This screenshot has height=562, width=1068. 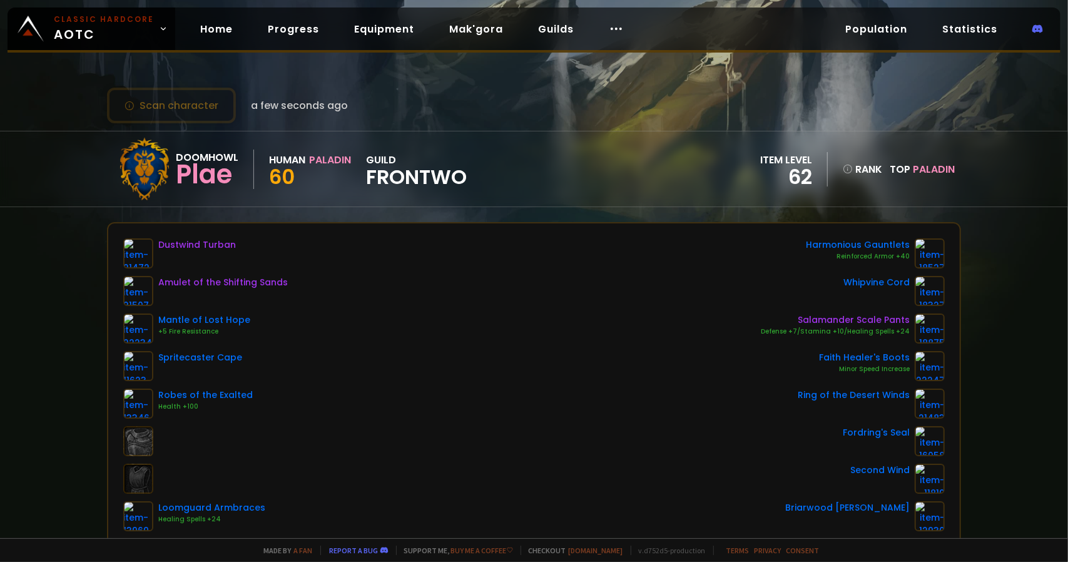 What do you see at coordinates (922, 169) in the screenshot?
I see `div: Top` at bounding box center [922, 169].